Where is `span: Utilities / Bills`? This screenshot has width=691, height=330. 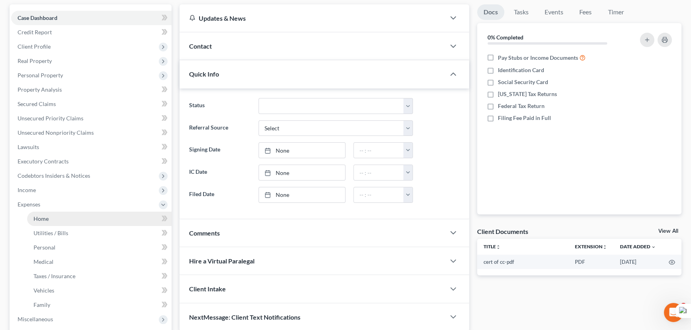
span: Utilities / Bills is located at coordinates (51, 233).